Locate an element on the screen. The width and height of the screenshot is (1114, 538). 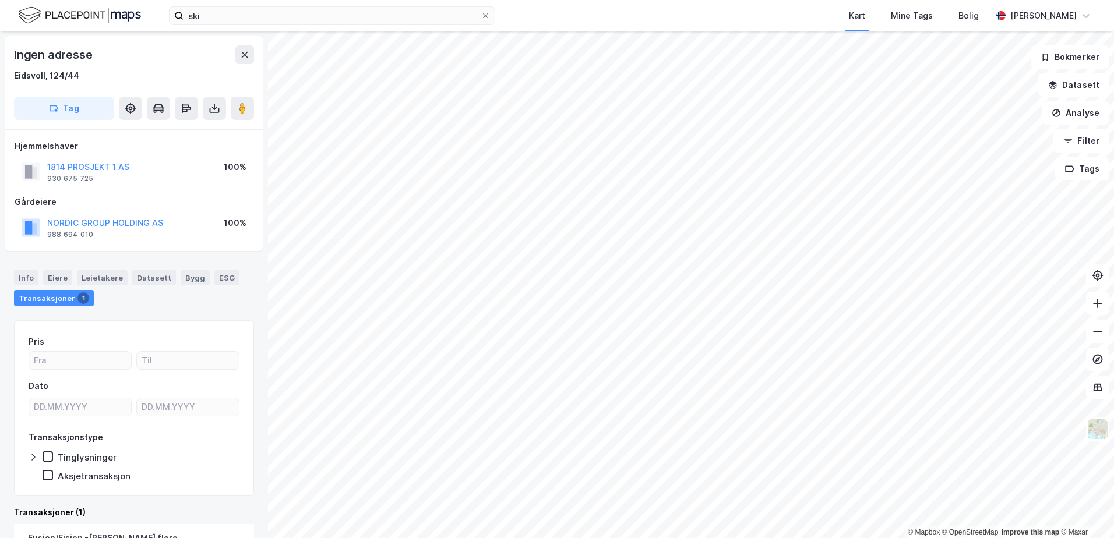
div: Eidsvoll, 124/44 is located at coordinates (47, 76).